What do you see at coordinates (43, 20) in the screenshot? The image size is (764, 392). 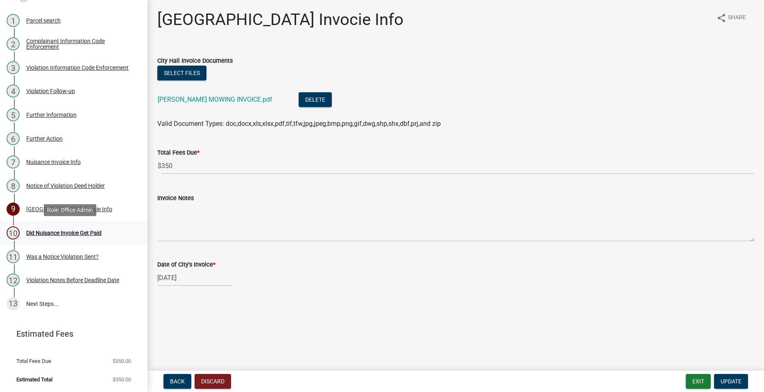 I see `div: Parcel search` at bounding box center [43, 20].